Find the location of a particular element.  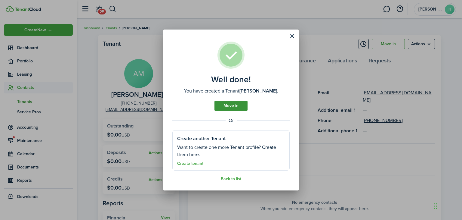

well-done-description: You have created a Tenant . is located at coordinates (231, 91).